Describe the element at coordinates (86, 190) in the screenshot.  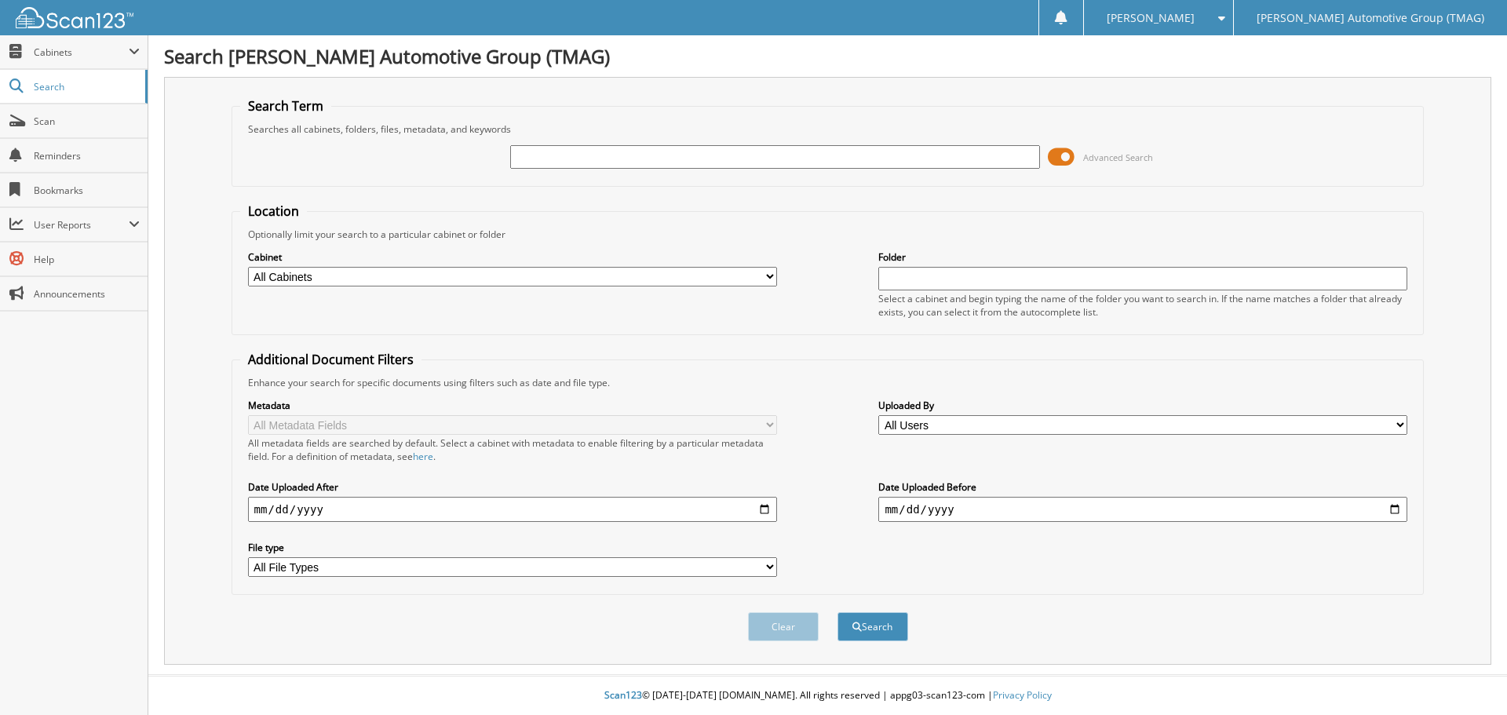
I see `span: Bookmarks` at that location.